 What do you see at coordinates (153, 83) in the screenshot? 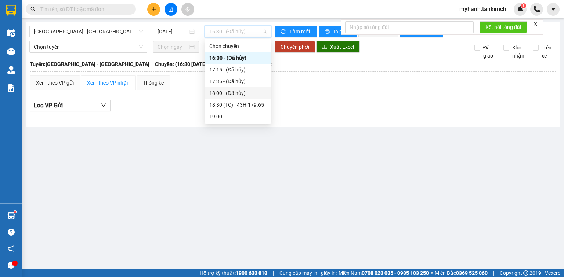
I see `div: Thống kê` at bounding box center [153, 83].